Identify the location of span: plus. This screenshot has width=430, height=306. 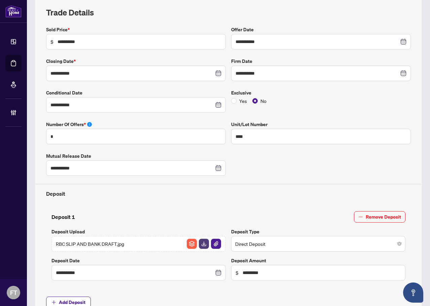
(54, 302).